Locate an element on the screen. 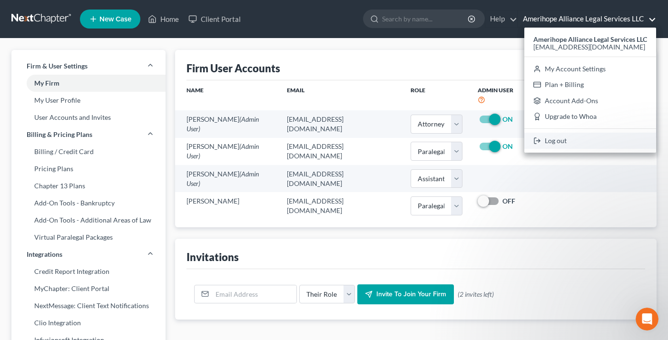 This screenshot has height=340, width=668. div: Invitations is located at coordinates (213, 257).